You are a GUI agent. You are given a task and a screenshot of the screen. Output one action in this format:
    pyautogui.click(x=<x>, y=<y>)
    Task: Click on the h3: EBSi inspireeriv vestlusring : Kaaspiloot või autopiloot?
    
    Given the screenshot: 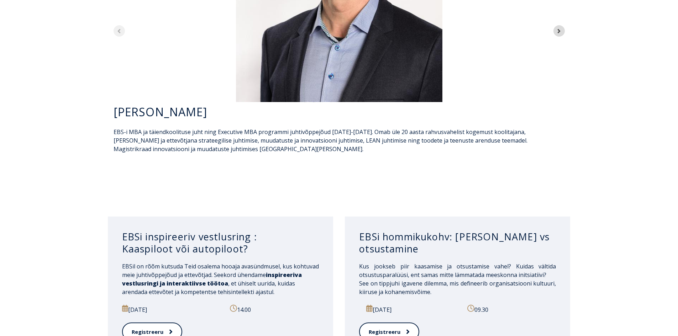 What is the action you would take?
    pyautogui.click(x=220, y=243)
    